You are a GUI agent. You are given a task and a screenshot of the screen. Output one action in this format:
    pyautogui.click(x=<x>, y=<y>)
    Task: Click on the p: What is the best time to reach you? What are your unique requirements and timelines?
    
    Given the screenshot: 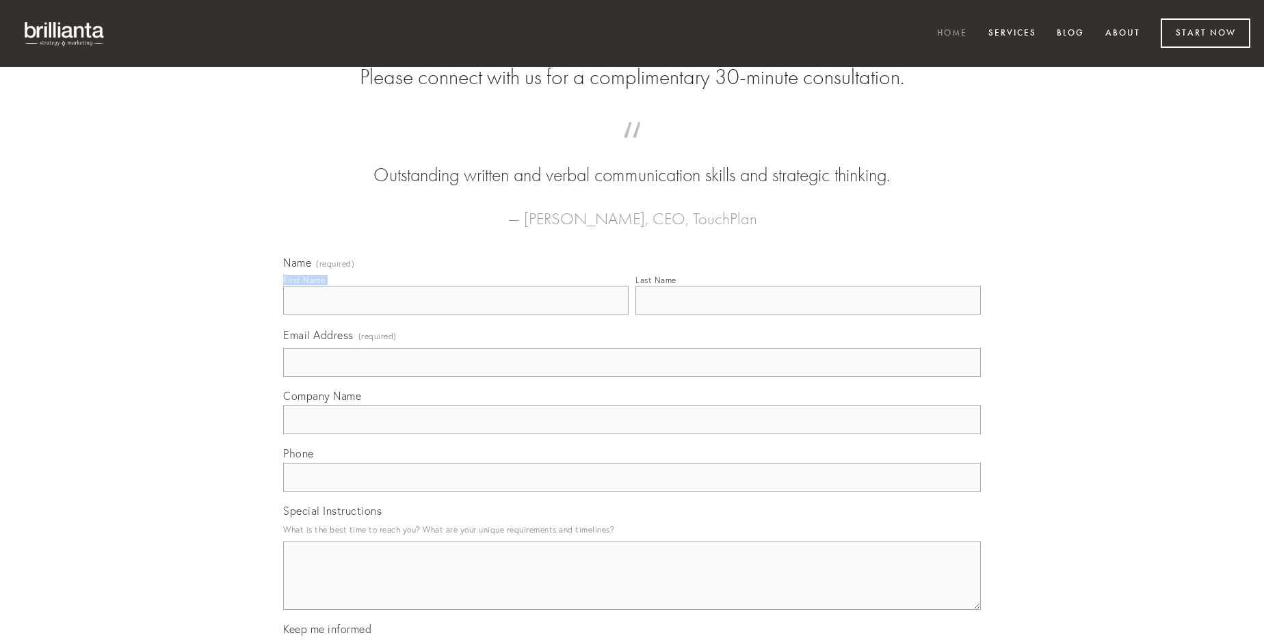 What is the action you would take?
    pyautogui.click(x=632, y=529)
    